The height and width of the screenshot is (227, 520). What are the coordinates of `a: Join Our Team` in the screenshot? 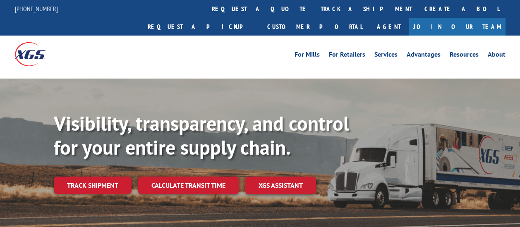 It's located at (457, 26).